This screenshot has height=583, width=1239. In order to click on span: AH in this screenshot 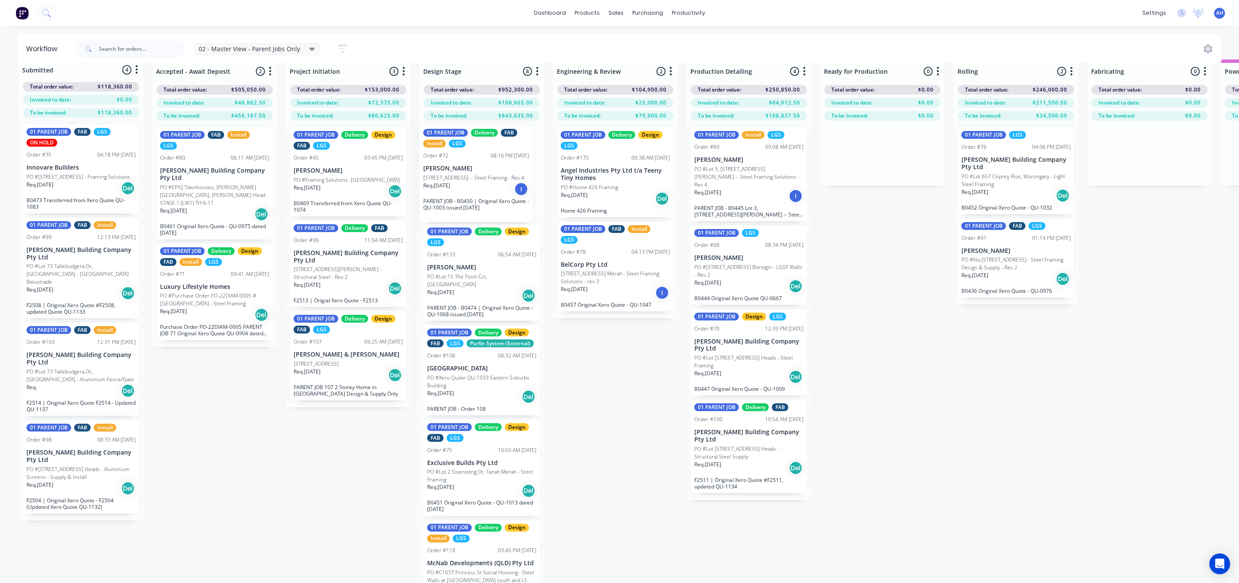, I will do `click(1220, 13)`.